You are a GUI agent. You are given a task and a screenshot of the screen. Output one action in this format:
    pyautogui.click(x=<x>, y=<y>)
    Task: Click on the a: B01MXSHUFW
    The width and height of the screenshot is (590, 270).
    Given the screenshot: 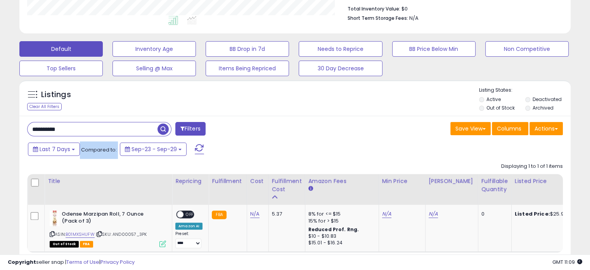 What is the action you would take?
    pyautogui.click(x=80, y=234)
    